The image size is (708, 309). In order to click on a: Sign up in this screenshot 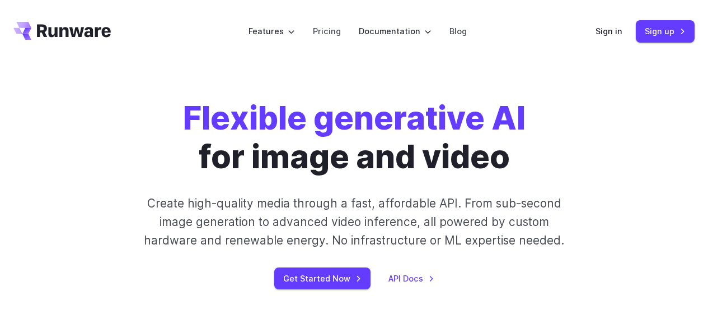, I will do `click(665, 31)`.